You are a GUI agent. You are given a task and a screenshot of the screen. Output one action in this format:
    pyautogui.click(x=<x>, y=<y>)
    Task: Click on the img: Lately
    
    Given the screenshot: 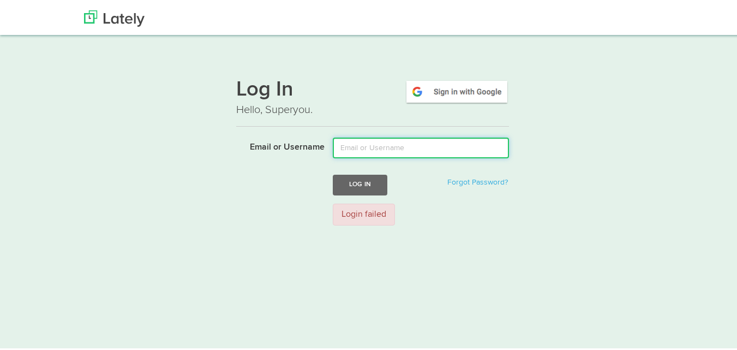 What is the action you would take?
    pyautogui.click(x=114, y=16)
    